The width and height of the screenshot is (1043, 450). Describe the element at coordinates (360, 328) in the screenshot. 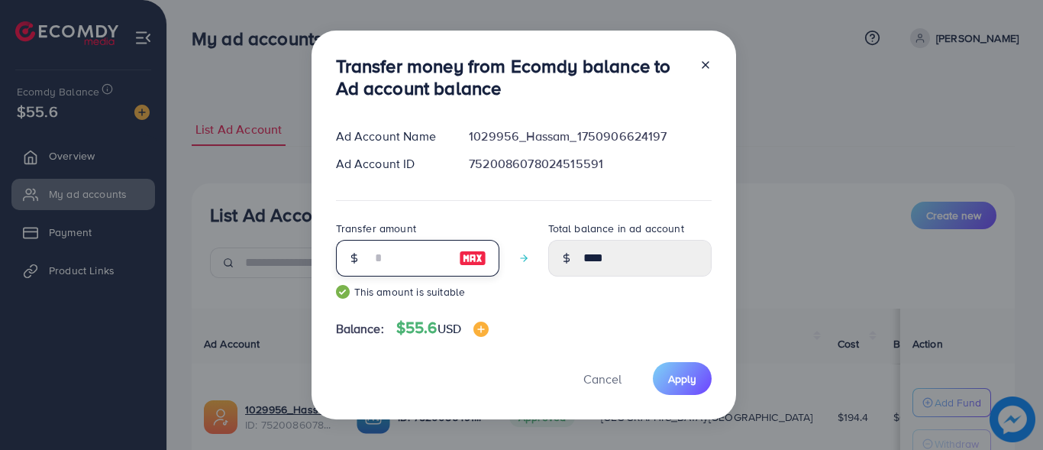

I see `span: Balance:` at that location.